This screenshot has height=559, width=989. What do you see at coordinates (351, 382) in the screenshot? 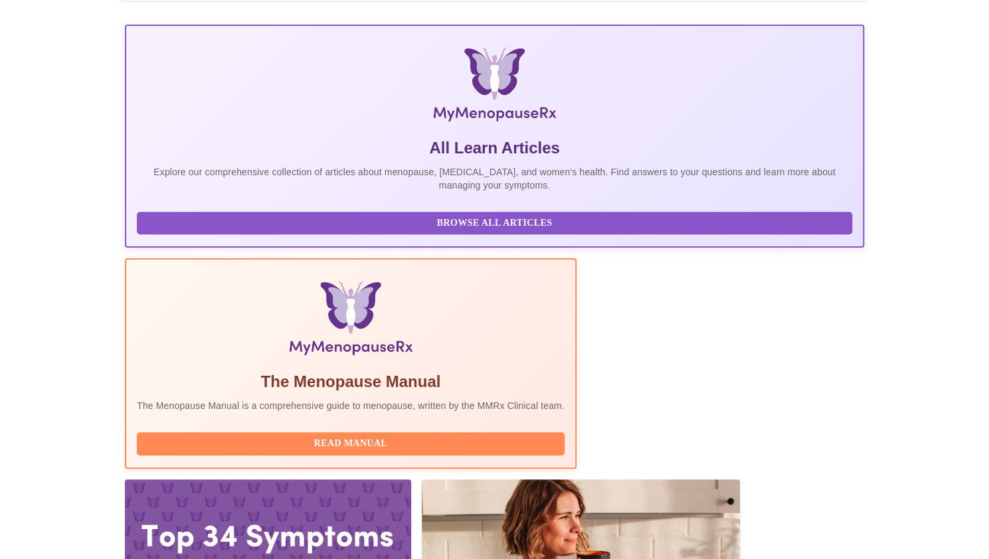
I see `h5: The Menopause Manual` at bounding box center [351, 382].